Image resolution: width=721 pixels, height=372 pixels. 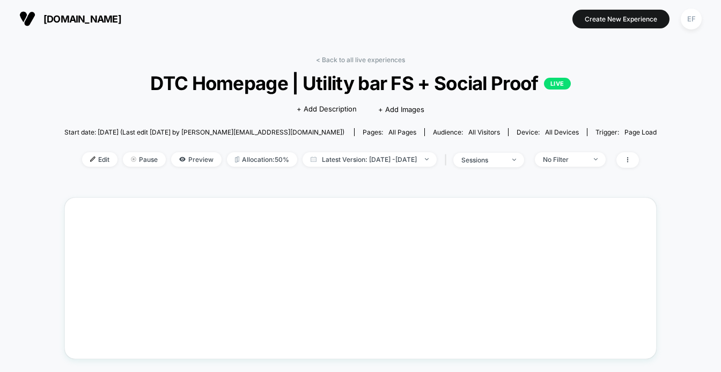 What do you see at coordinates (466, 132) in the screenshot?
I see `div: Audience:` at bounding box center [466, 132].